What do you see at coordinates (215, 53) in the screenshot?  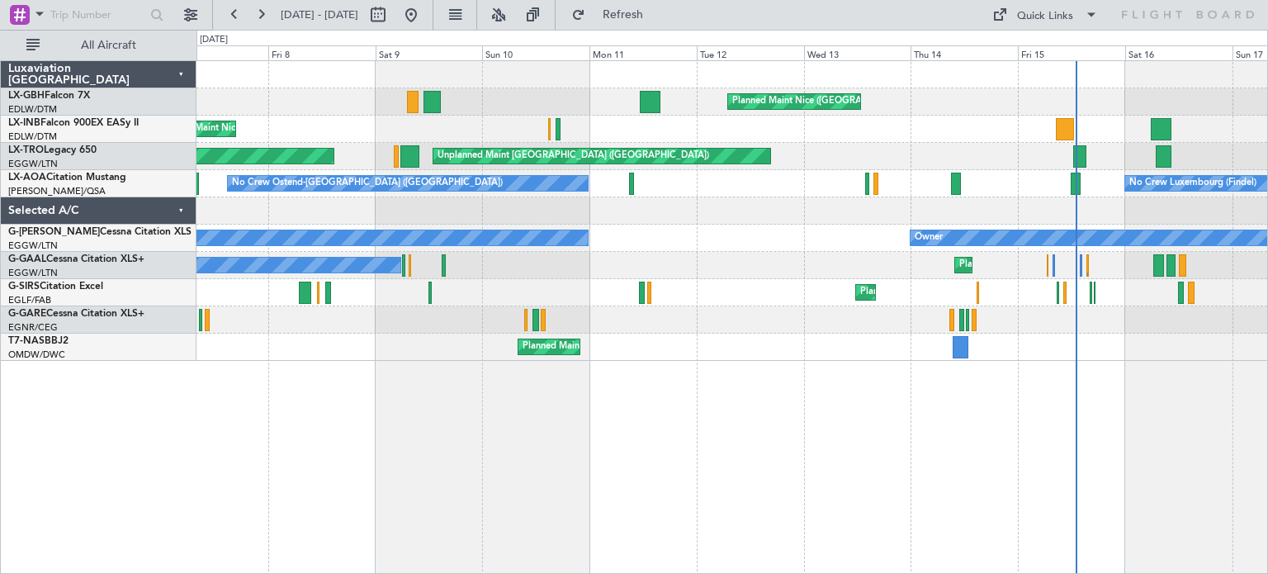 I see `div: Thu 7` at bounding box center [215, 53].